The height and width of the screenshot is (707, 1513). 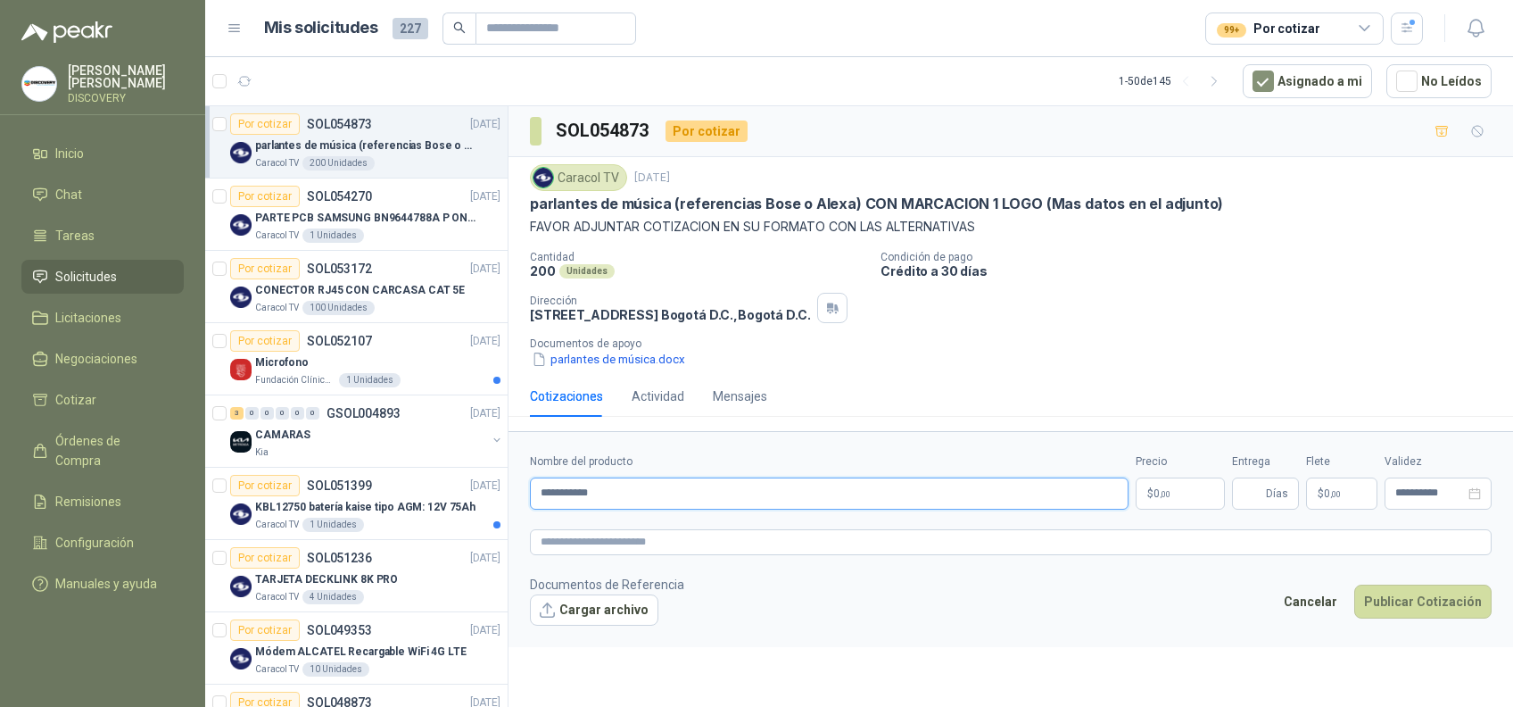 I want to click on span: Días, so click(x=1277, y=493).